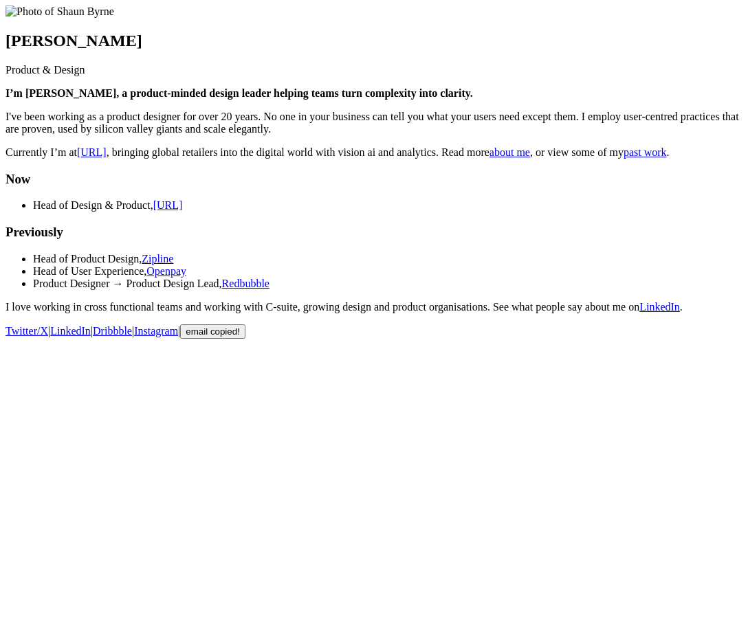  What do you see at coordinates (225, 331) in the screenshot?
I see `span: copied!` at bounding box center [225, 331].